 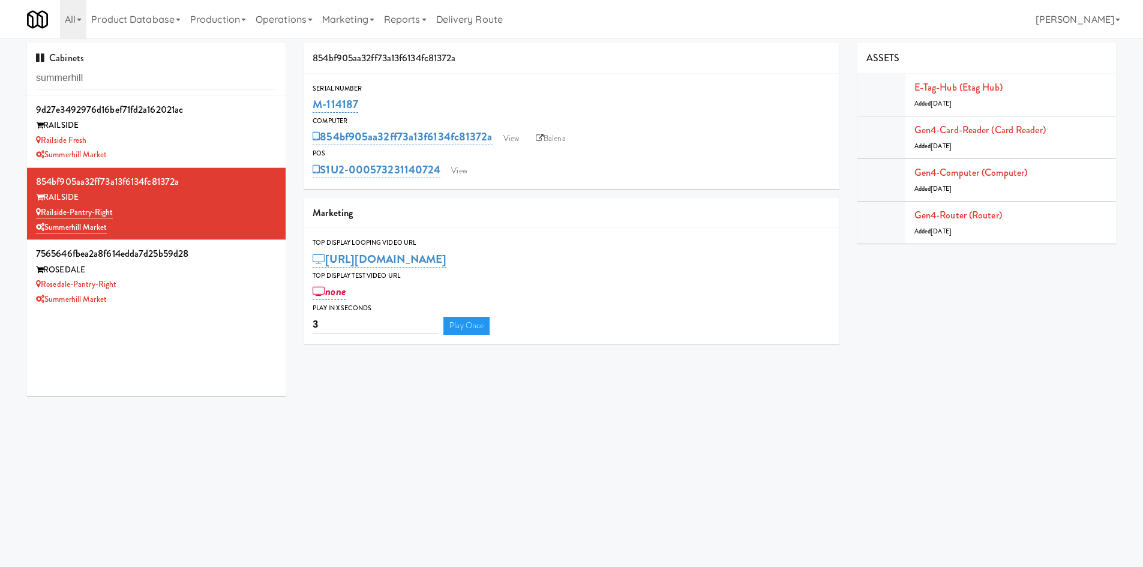 I want to click on a: Railside-Pantry-Right, so click(x=74, y=212).